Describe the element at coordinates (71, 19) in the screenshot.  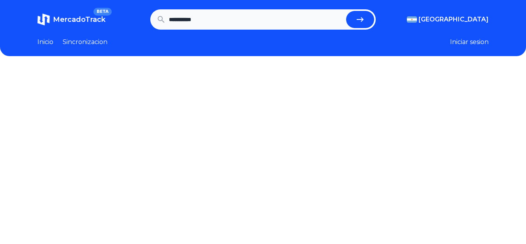
I see `a: MercadoTrackBETA` at that location.